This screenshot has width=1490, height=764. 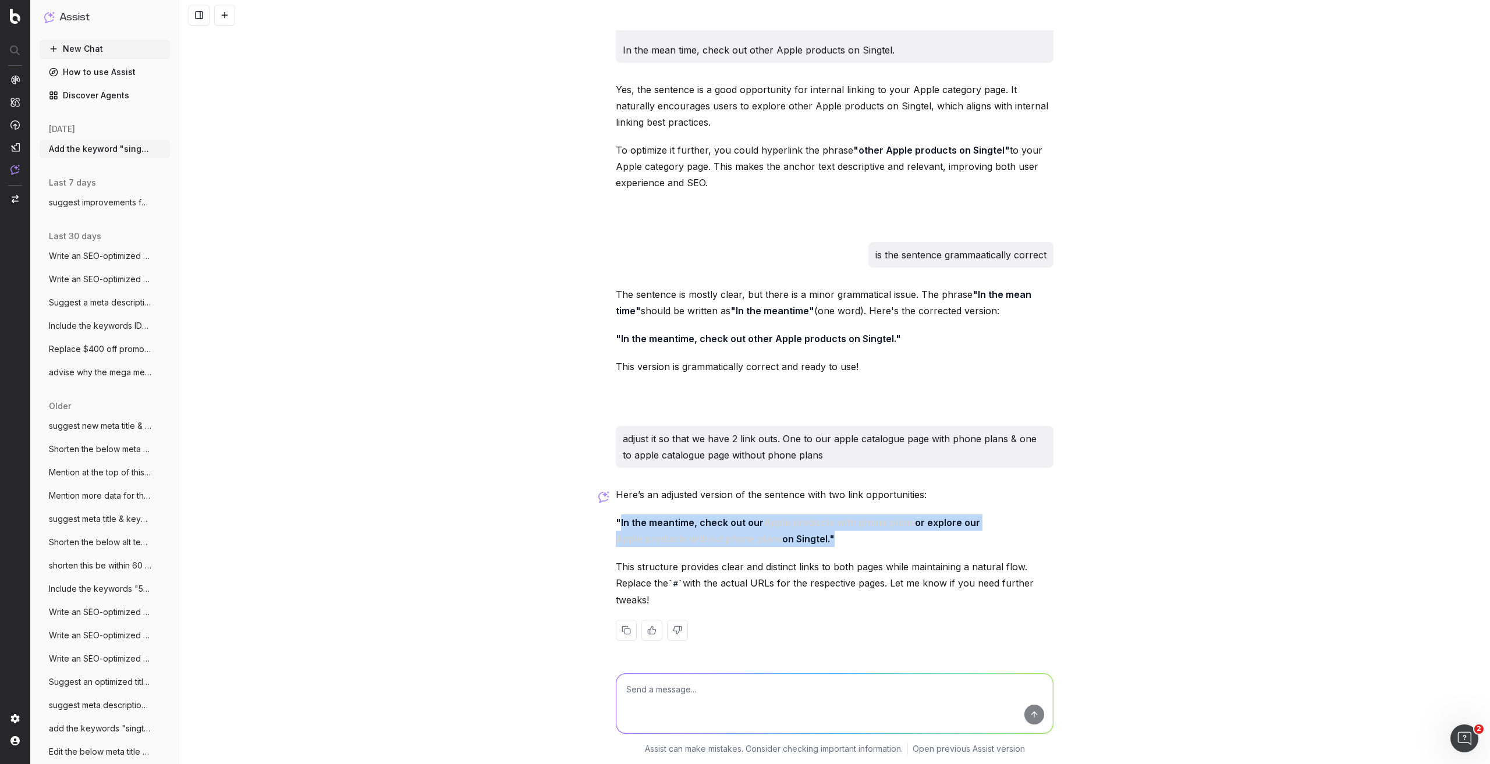 I want to click on span: 2, so click(x=1479, y=729).